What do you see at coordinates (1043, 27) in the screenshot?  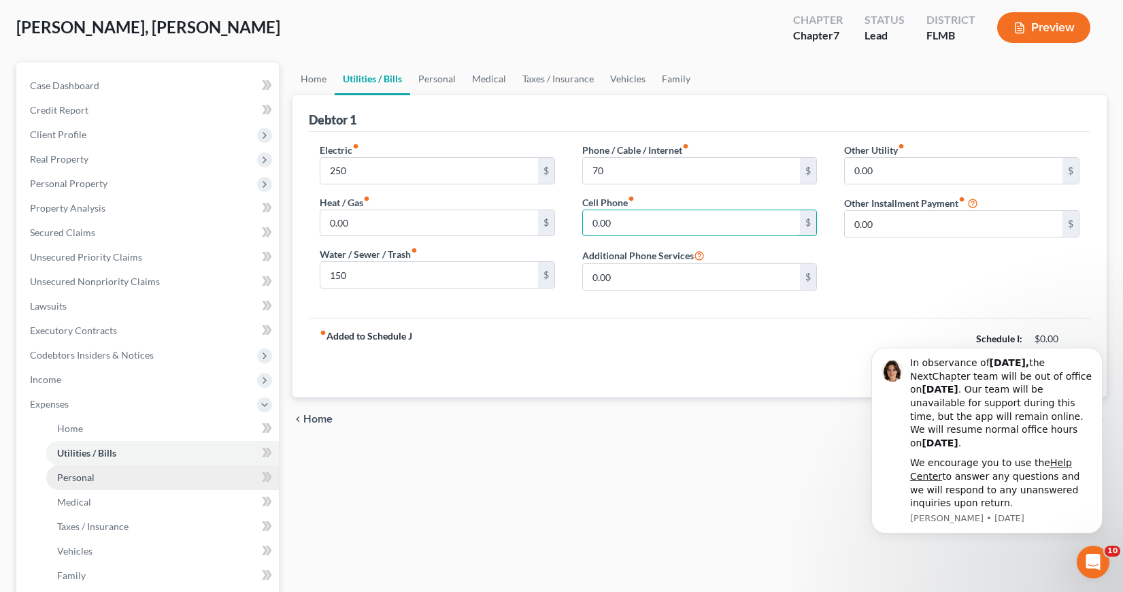 I see `button: Preview` at bounding box center [1043, 27].